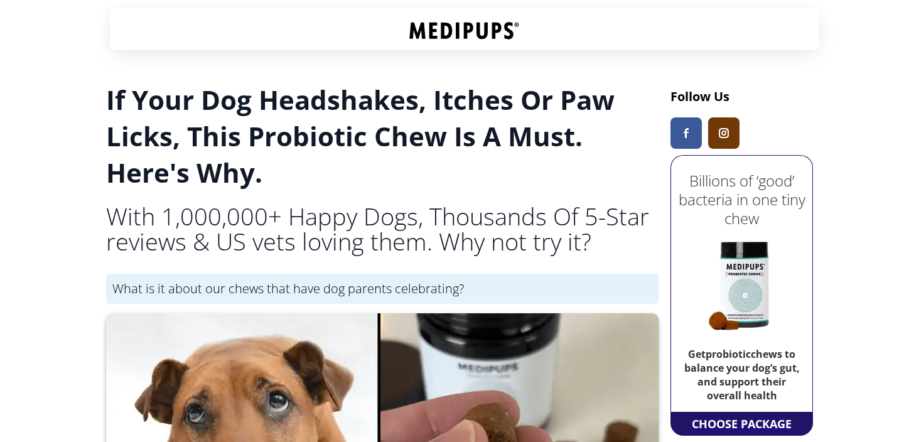 The height and width of the screenshot is (442, 904). What do you see at coordinates (724, 133) in the screenshot?
I see `img: Medipups Instagram` at bounding box center [724, 133].